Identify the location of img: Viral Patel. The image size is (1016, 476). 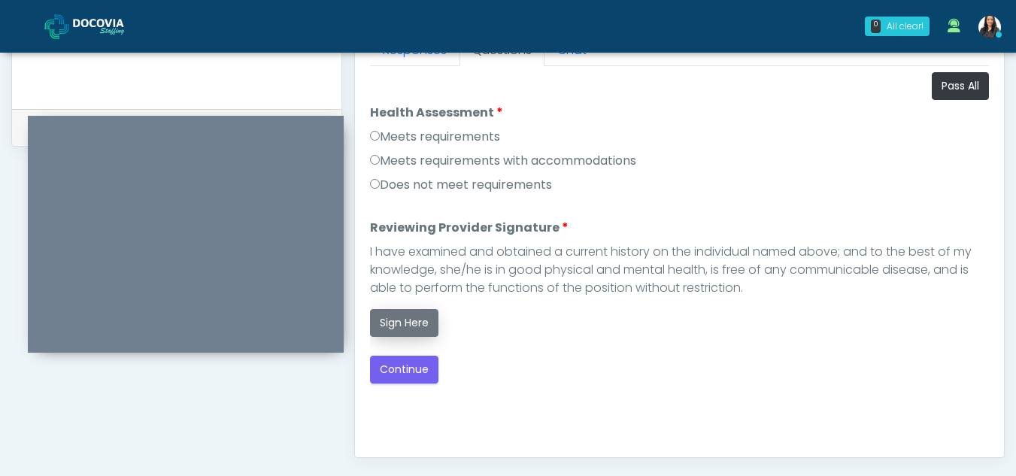
(990, 27).